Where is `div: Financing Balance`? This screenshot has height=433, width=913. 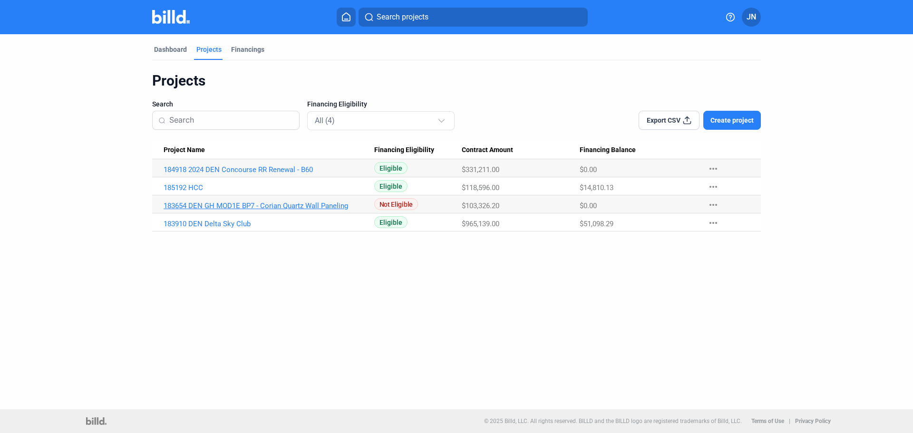
div: Financing Balance is located at coordinates (638, 150).